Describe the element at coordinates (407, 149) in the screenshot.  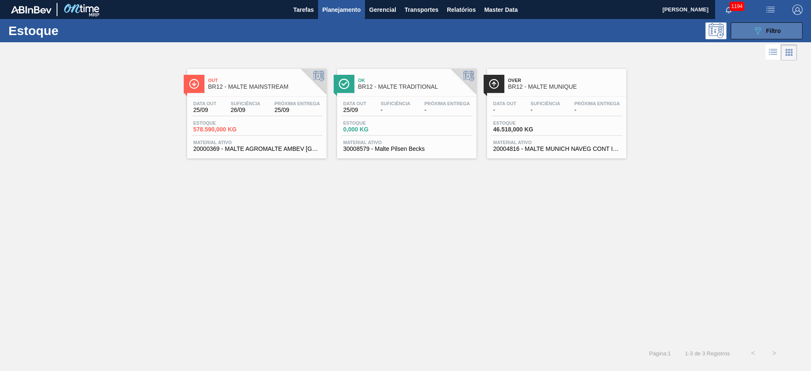
I see `span: 30008579 - Malte Pilsen Becks` at that location.